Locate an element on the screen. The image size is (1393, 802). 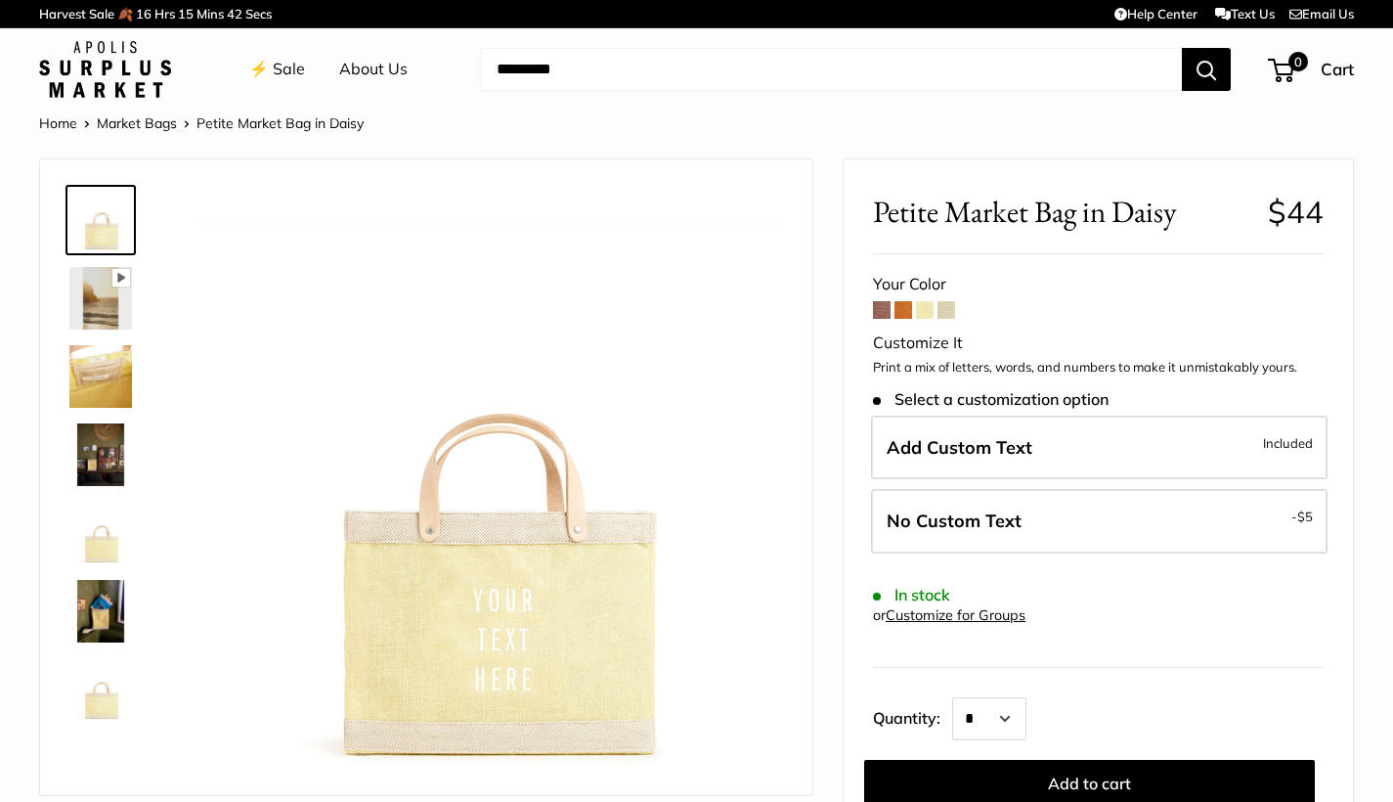
a: 0 Cart is located at coordinates (1312, 69).